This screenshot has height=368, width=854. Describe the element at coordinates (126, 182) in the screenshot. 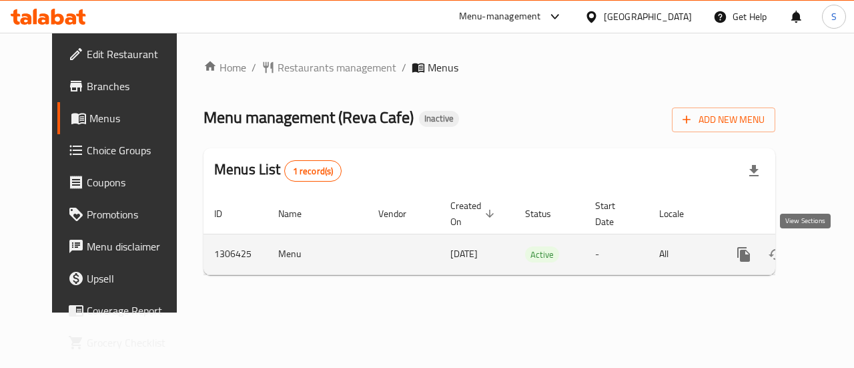

I see `a: Coupons` at that location.